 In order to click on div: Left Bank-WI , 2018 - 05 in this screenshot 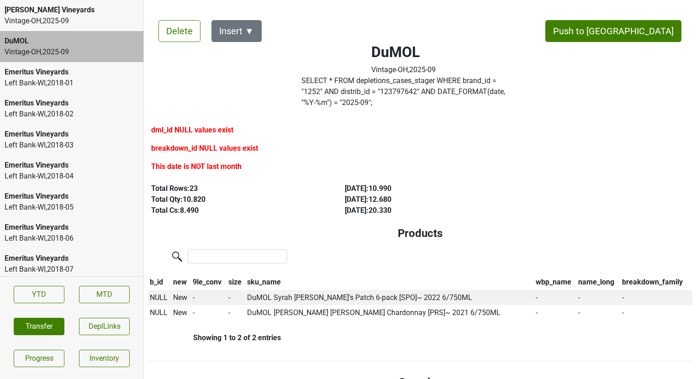, I will do `click(72, 207)`.